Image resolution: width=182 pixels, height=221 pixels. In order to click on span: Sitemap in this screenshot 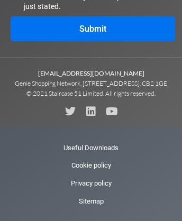, I will do `click(91, 202)`.